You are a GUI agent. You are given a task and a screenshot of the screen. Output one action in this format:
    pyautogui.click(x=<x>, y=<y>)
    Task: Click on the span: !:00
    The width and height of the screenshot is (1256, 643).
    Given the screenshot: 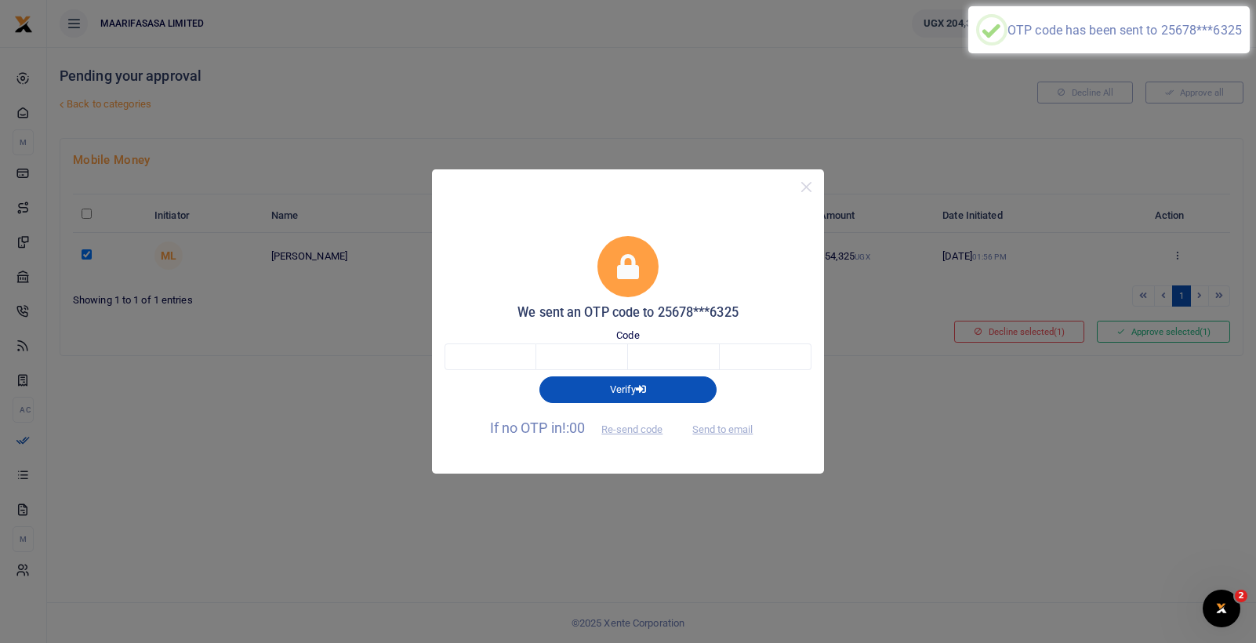 What is the action you would take?
    pyautogui.click(x=573, y=427)
    